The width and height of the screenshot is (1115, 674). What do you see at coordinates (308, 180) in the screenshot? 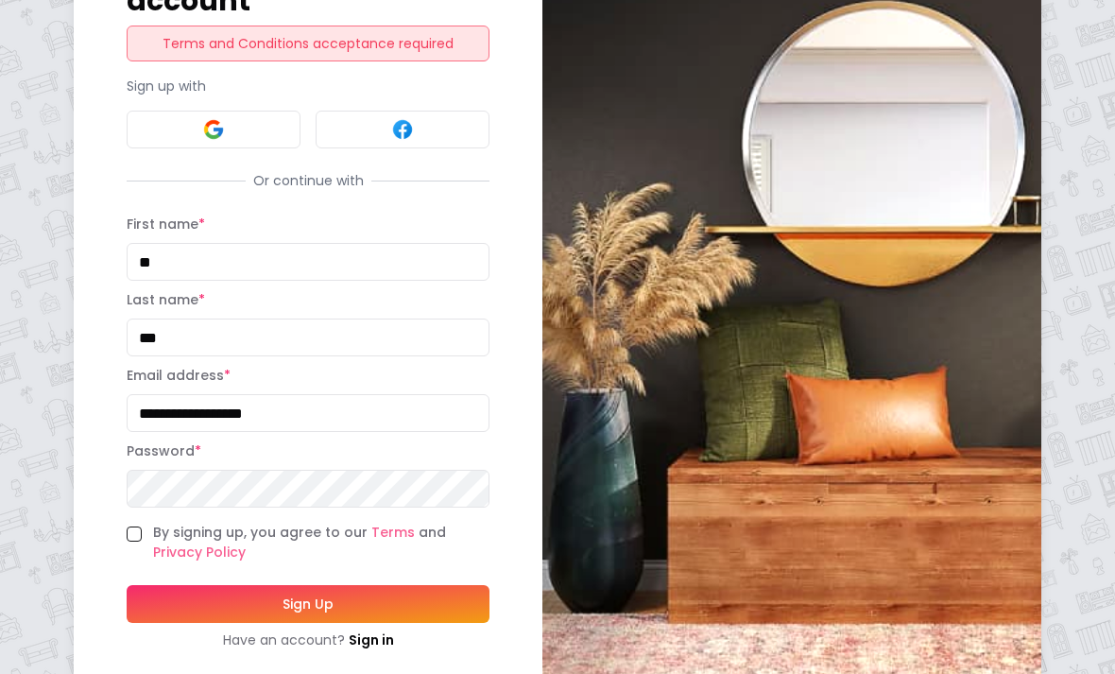
I see `span: Or continue with` at bounding box center [308, 180].